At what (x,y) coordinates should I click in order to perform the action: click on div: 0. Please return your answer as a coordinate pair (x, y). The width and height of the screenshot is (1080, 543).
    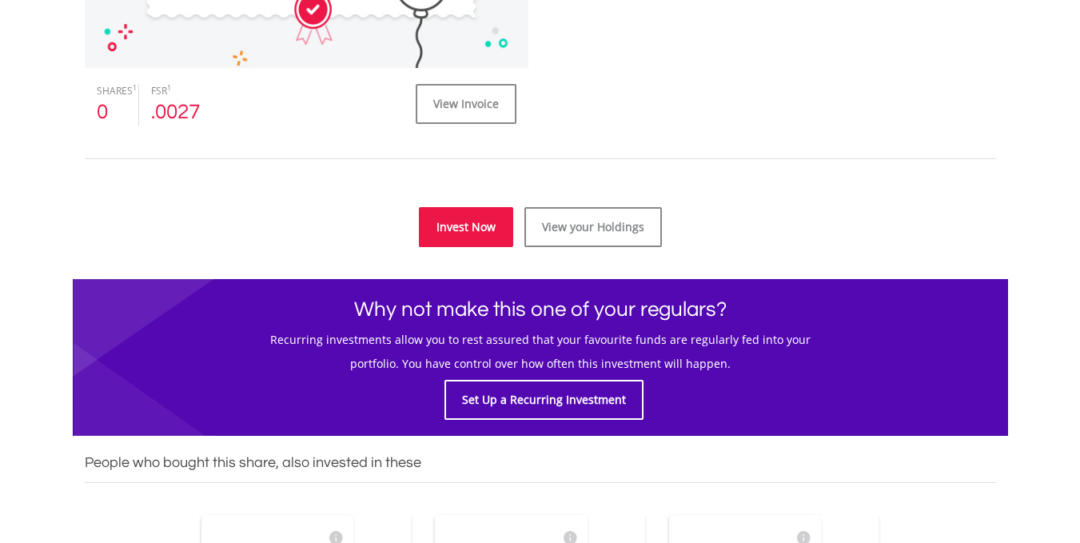
    Looking at the image, I should click on (112, 112).